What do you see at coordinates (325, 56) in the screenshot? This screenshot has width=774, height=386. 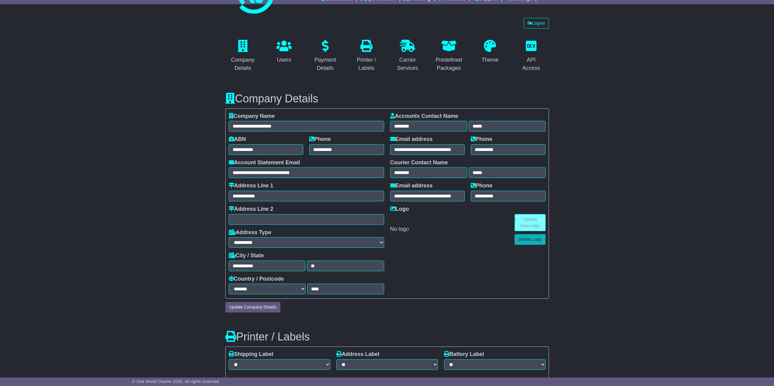 I see `a: Payment Details` at bounding box center [325, 56].